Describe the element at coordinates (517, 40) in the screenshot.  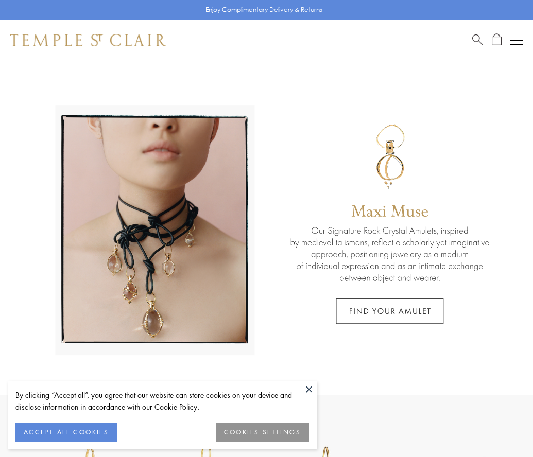
I see `button: Open navigation` at that location.